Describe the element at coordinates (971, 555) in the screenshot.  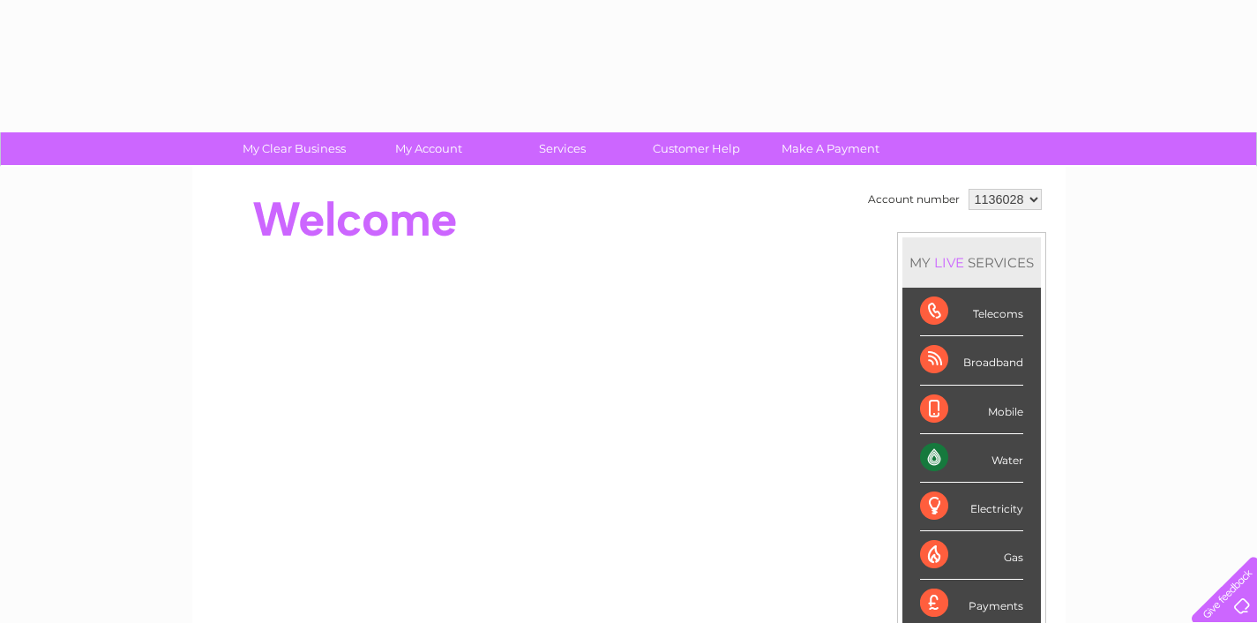
I see `div: Gas` at that location.